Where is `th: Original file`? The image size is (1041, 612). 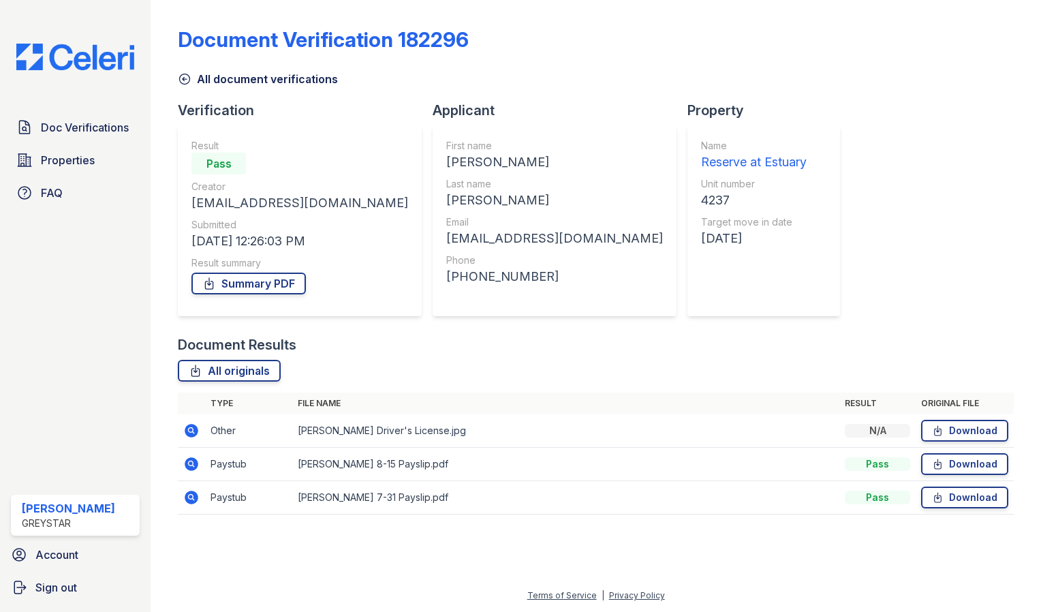
th: Original file is located at coordinates (965, 403).